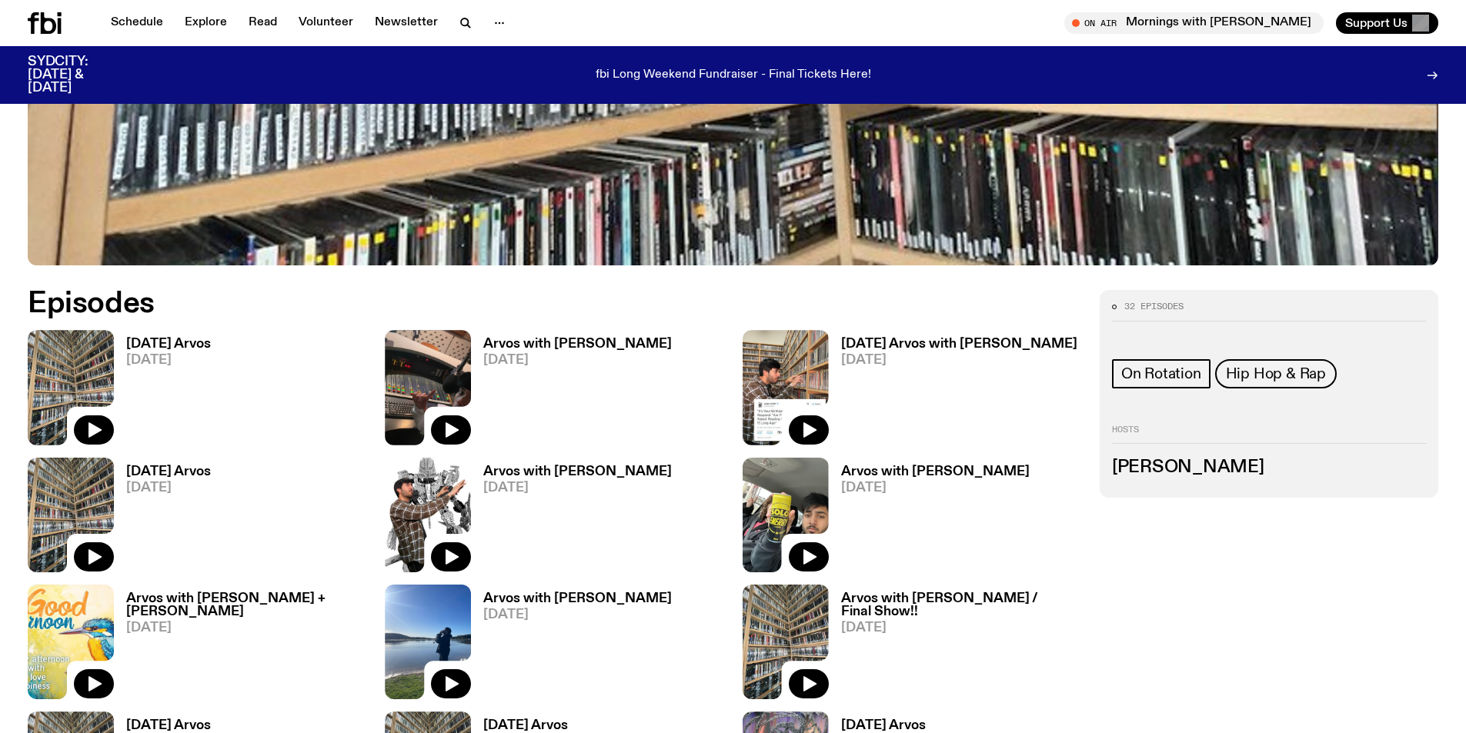 The height and width of the screenshot is (733, 1466). Describe the element at coordinates (137, 23) in the screenshot. I see `a: Schedule` at that location.